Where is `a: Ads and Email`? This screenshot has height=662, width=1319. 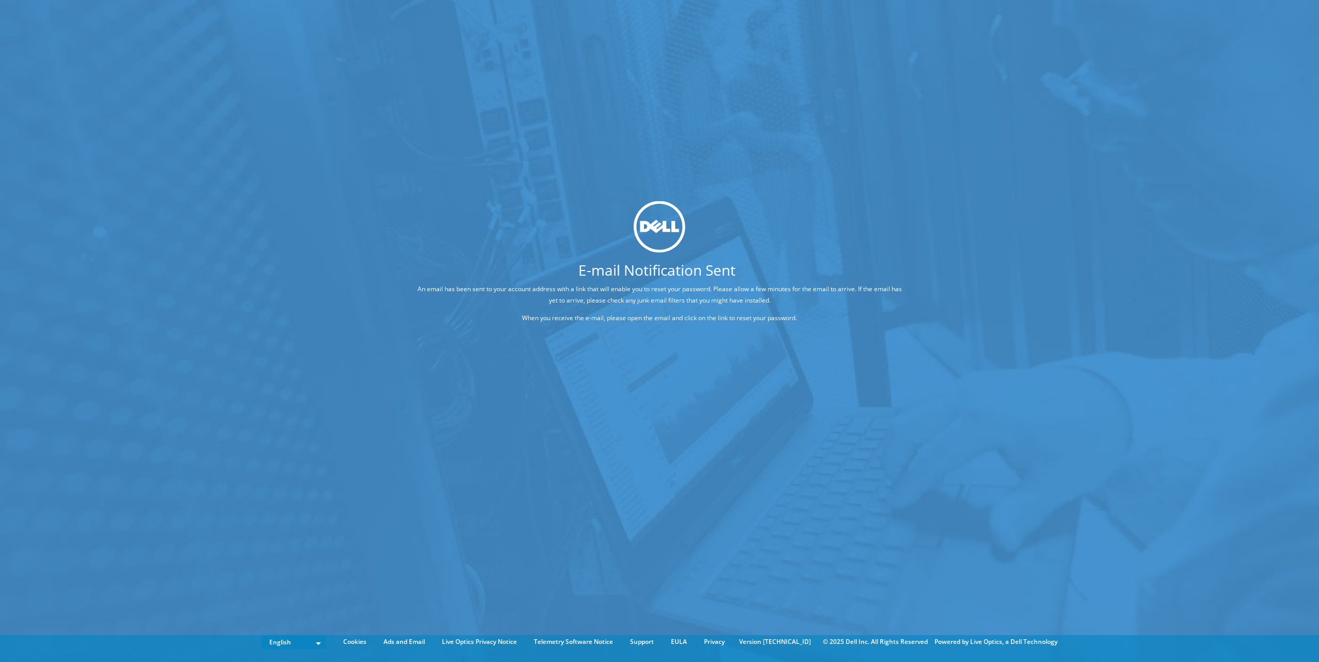 a: Ads and Email is located at coordinates (404, 641).